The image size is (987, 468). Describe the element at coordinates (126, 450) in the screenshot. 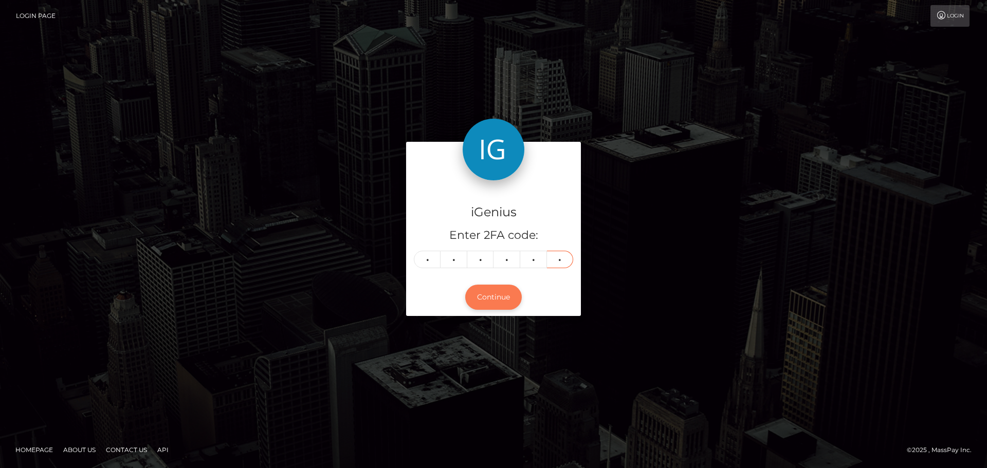

I see `a: Contact Us` at that location.